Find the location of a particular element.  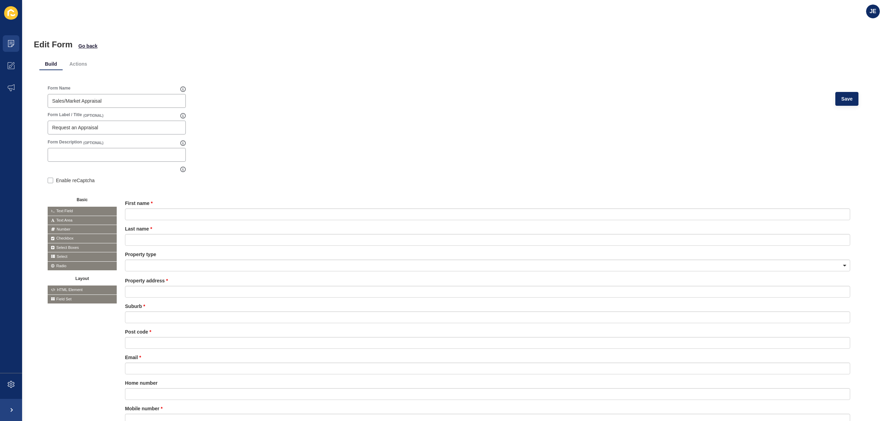

span: Save is located at coordinates (847, 99).